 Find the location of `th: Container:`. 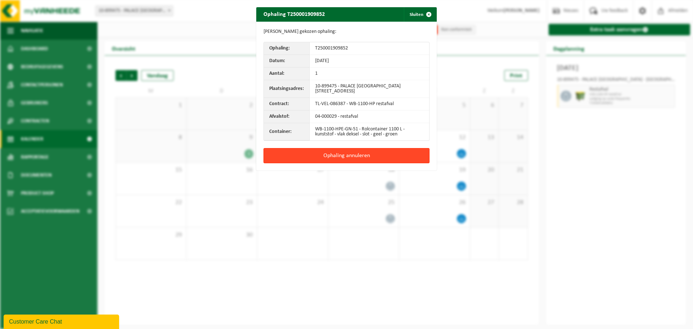

th: Container: is located at coordinates (286, 132).